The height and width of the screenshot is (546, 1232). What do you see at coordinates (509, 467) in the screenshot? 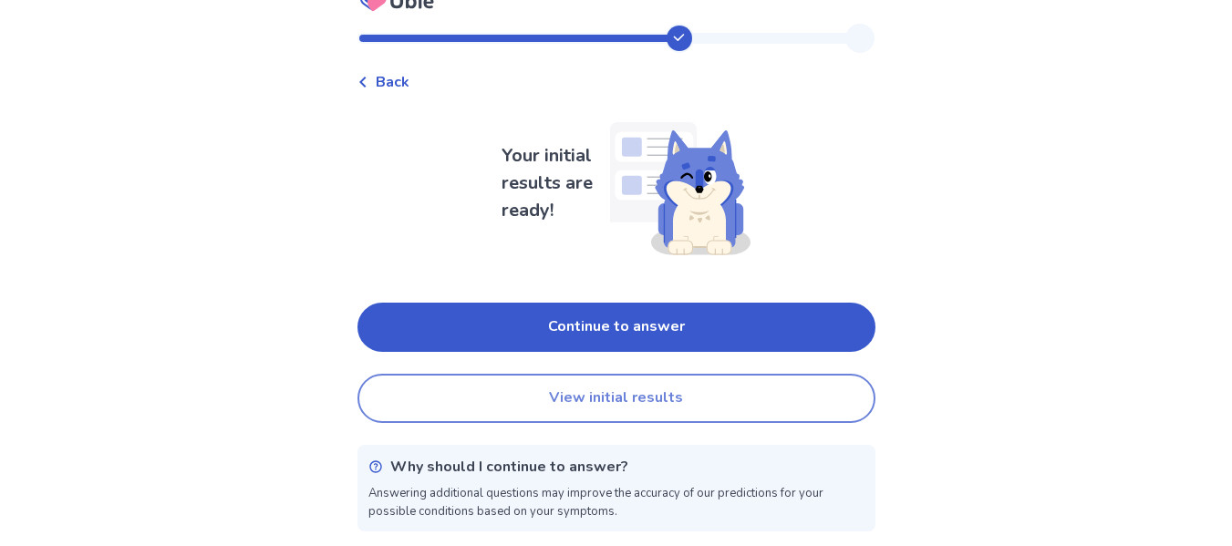
I see `p: Why should I continue to answer?` at bounding box center [509, 467].